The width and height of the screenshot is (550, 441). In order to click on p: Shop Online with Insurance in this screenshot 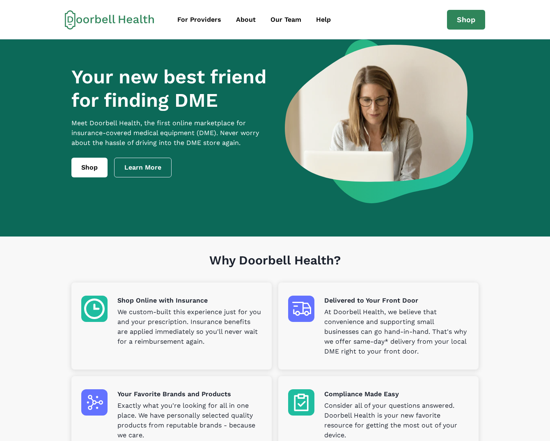, I will do `click(190, 300)`.